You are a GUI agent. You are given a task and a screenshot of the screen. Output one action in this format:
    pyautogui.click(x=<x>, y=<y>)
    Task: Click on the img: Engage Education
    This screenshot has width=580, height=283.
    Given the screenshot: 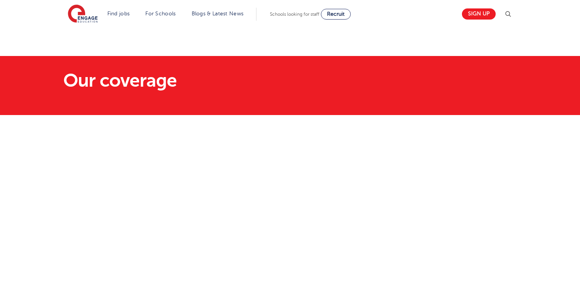 What is the action you would take?
    pyautogui.click(x=83, y=14)
    